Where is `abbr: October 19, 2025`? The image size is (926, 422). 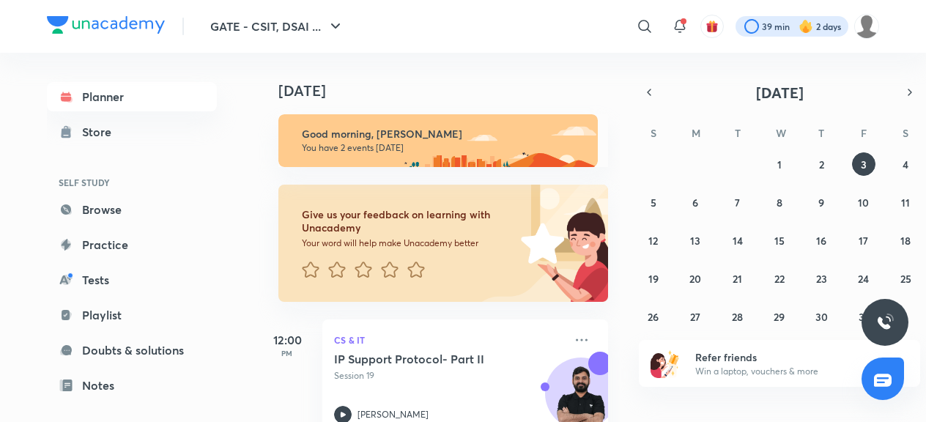
abbr: October 19, 2025 is located at coordinates (654, 278).